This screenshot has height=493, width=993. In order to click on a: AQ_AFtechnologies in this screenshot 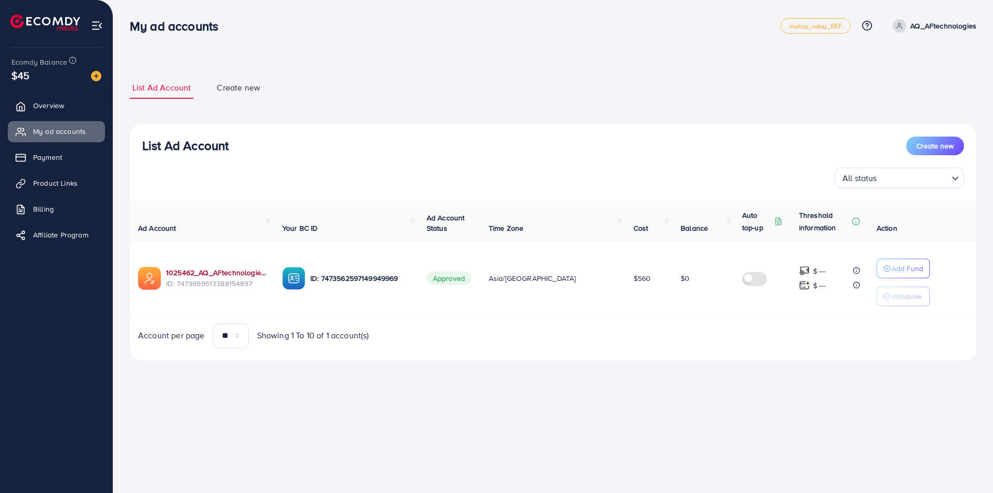, I will do `click(933, 26)`.